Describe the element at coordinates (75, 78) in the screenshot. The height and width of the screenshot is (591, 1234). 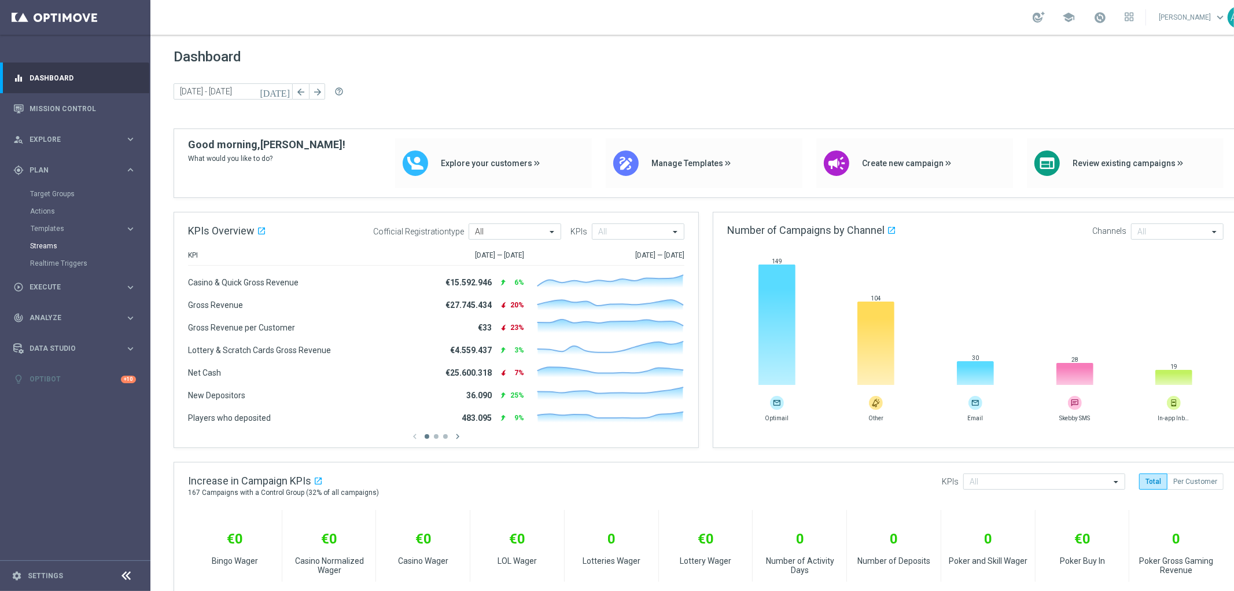
I see `div: Dashboard` at that location.